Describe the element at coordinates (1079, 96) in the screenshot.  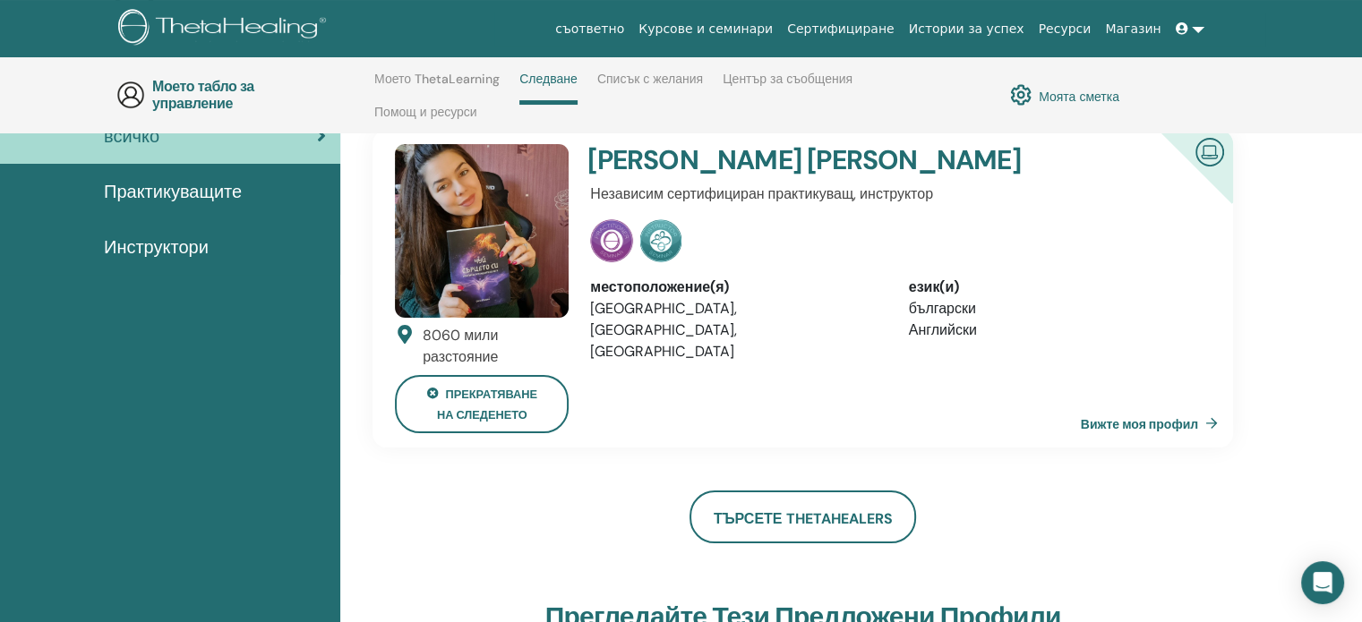
I see `font: Моята сметка` at that location.